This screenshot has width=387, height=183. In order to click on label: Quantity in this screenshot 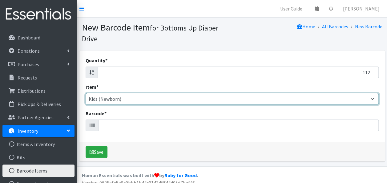, I will do `click(96, 60)`.